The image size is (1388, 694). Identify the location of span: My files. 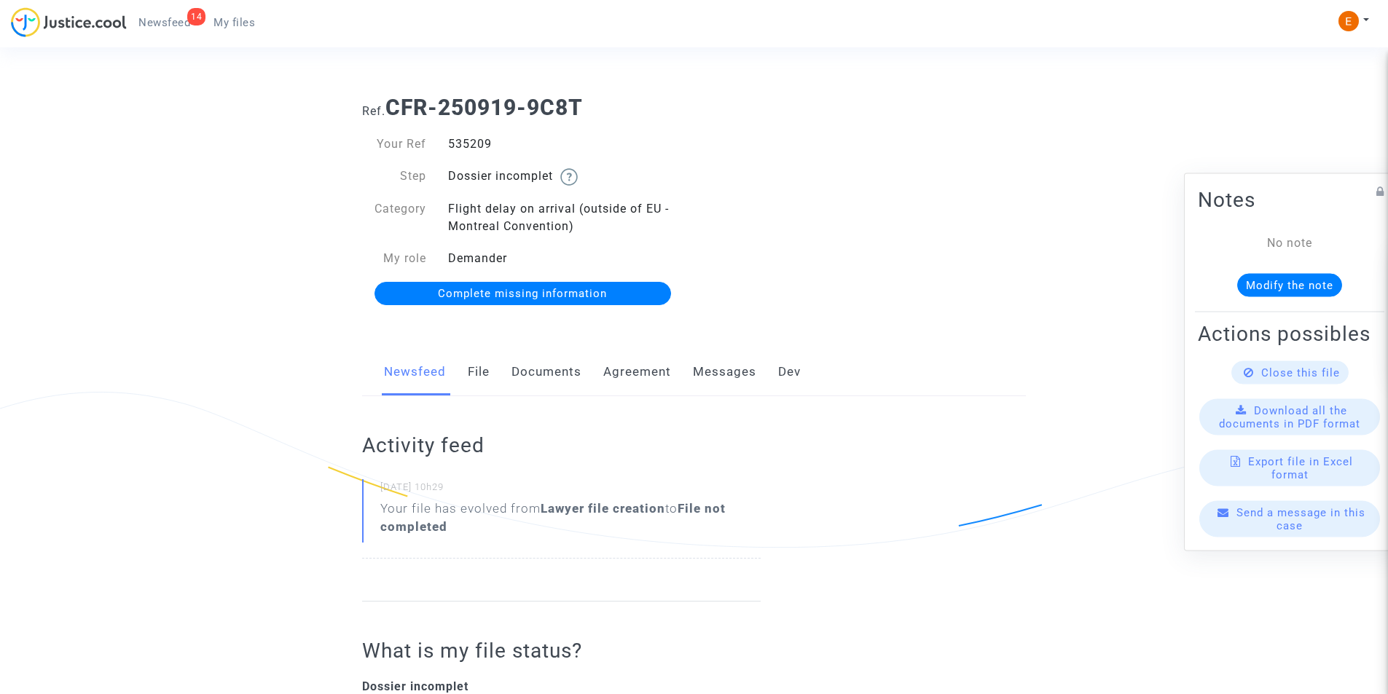
(234, 23).